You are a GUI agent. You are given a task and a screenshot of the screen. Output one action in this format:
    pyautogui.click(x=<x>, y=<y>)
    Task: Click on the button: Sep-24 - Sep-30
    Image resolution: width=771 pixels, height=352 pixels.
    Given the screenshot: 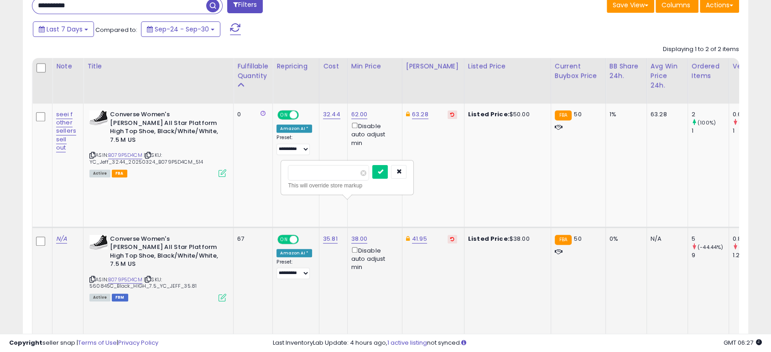 What is the action you would take?
    pyautogui.click(x=181, y=29)
    